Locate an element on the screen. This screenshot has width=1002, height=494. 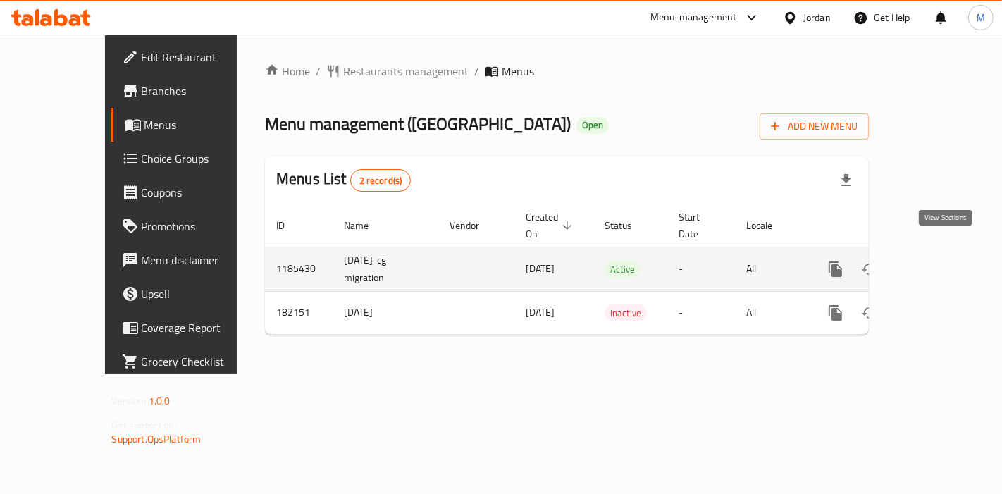
span: Coupons is located at coordinates (201, 192).